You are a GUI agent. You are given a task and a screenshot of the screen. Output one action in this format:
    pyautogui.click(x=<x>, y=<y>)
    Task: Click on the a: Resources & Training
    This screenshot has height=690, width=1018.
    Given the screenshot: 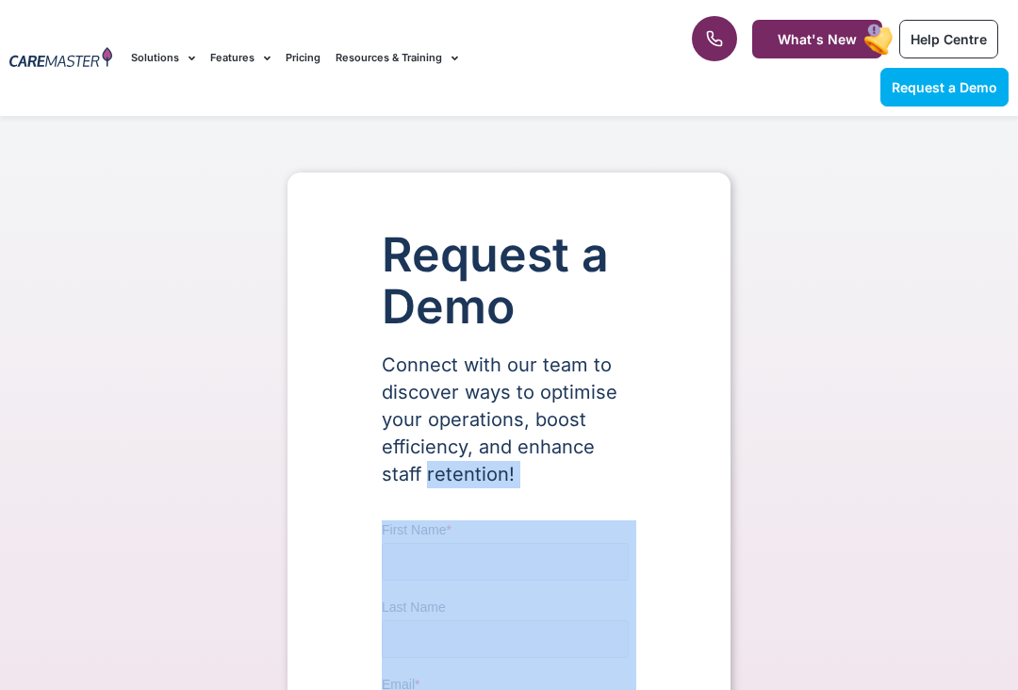 What is the action you would take?
    pyautogui.click(x=397, y=57)
    